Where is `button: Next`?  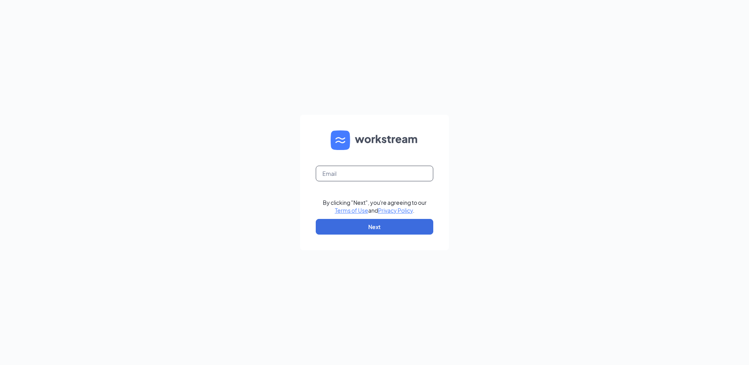 button: Next is located at coordinates (375, 227).